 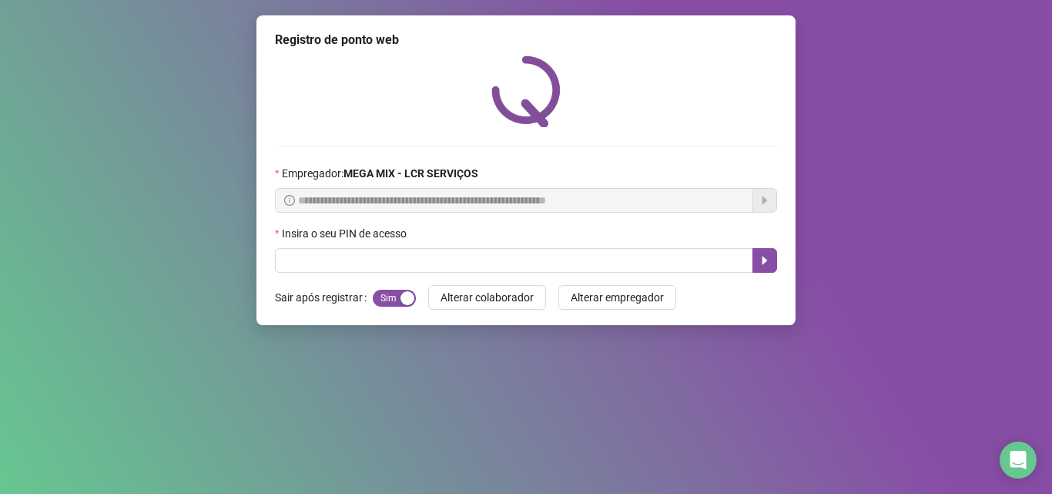 I want to click on span: caret-right, so click(x=765, y=260).